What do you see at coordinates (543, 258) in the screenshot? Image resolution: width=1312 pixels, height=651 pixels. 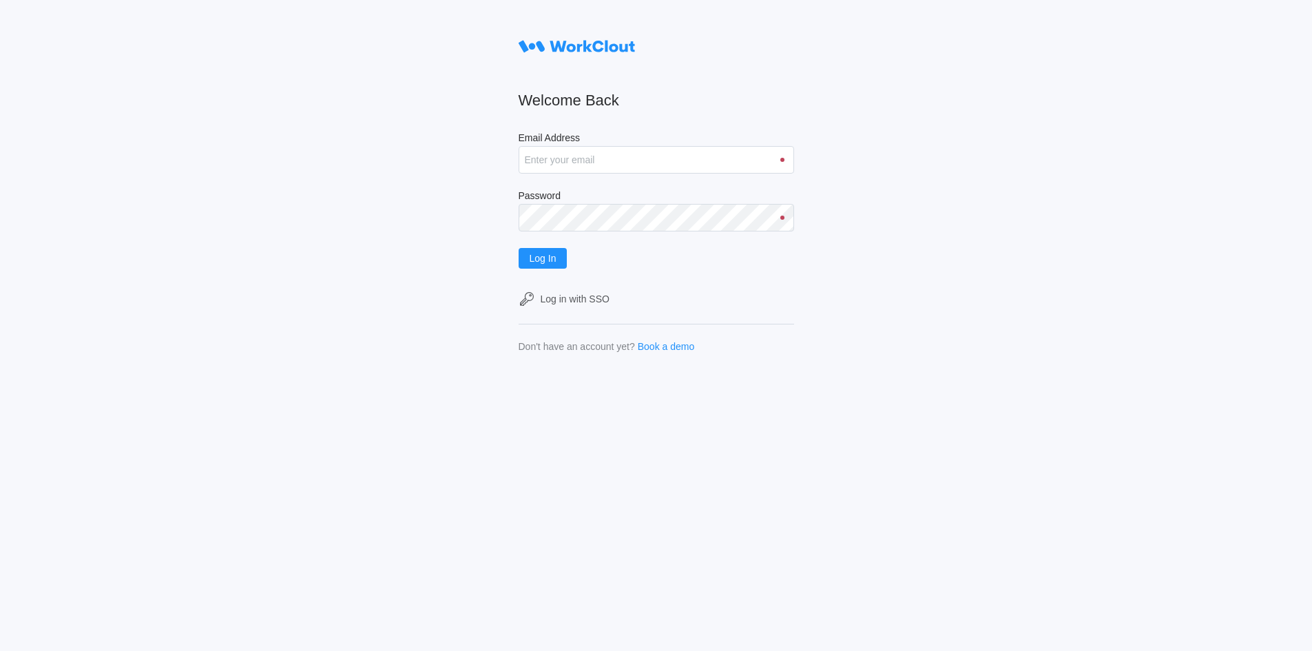 I see `span: Log In` at bounding box center [543, 258].